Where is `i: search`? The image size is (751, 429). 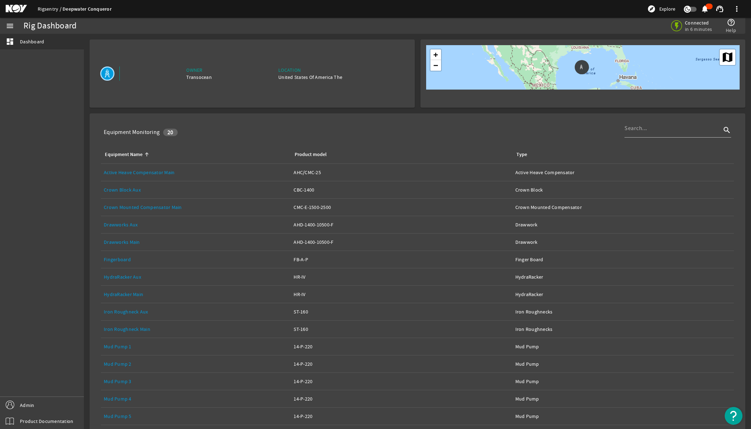 i: search is located at coordinates (727, 130).